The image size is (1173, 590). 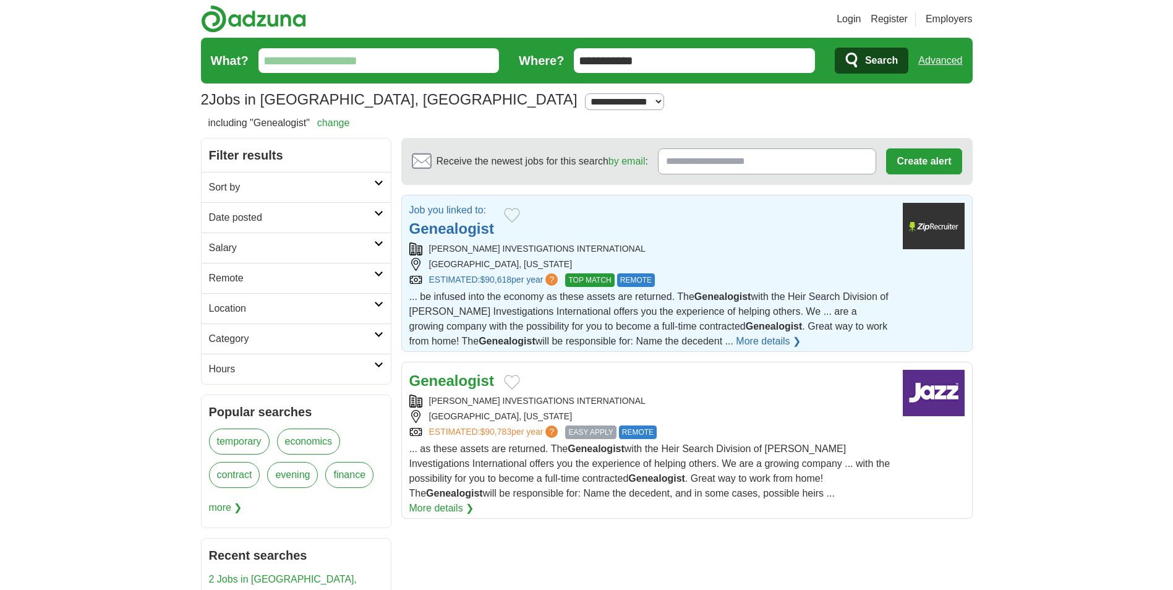 I want to click on a: ESTIMATED:$90,618per year?, so click(x=495, y=280).